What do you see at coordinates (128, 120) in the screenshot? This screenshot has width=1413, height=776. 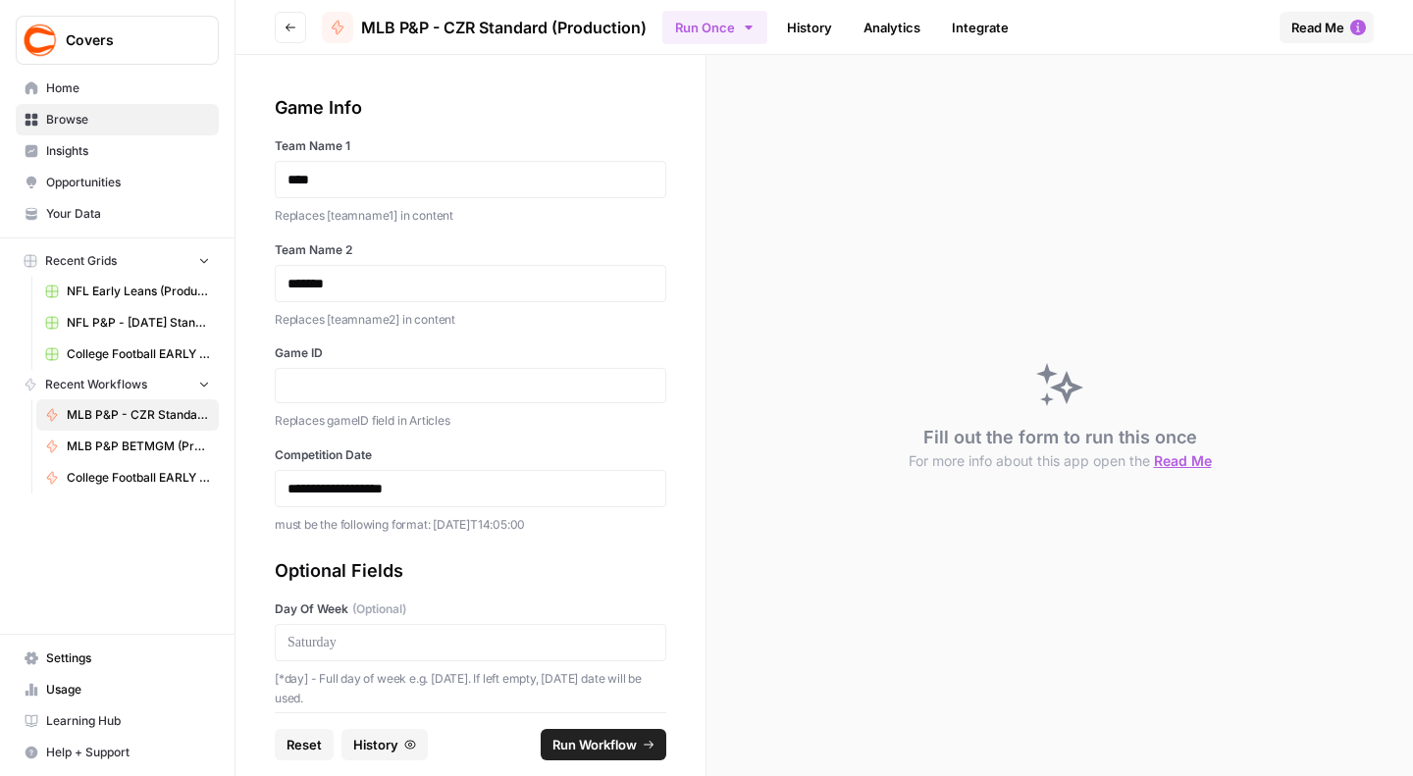 I see `span: Browse` at bounding box center [128, 120].